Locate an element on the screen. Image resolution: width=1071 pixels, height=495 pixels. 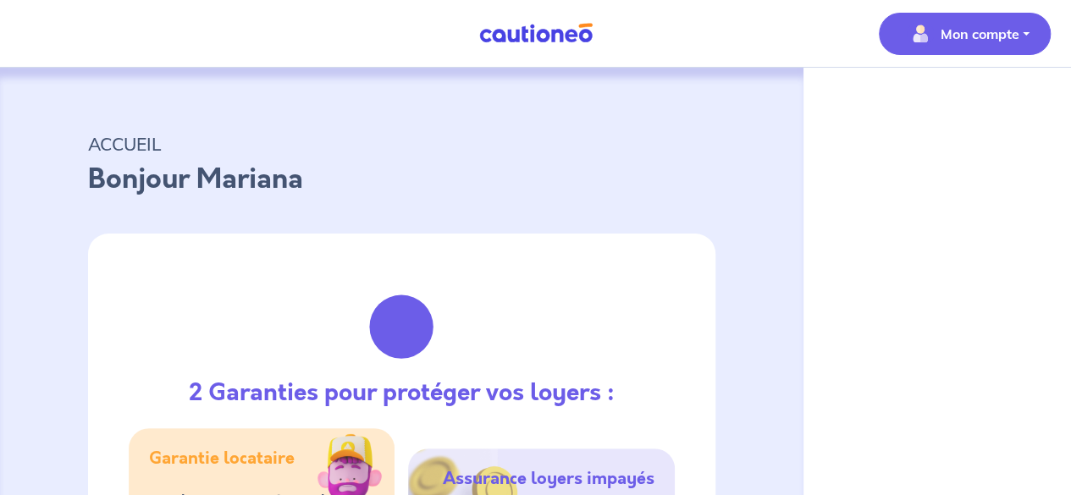
h5: Assurance loyers impayés is located at coordinates (549, 479).